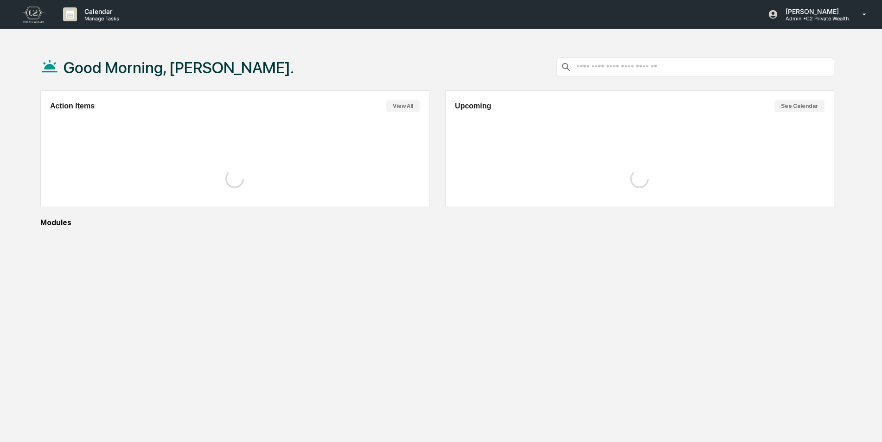  Describe the element at coordinates (72, 106) in the screenshot. I see `h2: Action Items` at that location.